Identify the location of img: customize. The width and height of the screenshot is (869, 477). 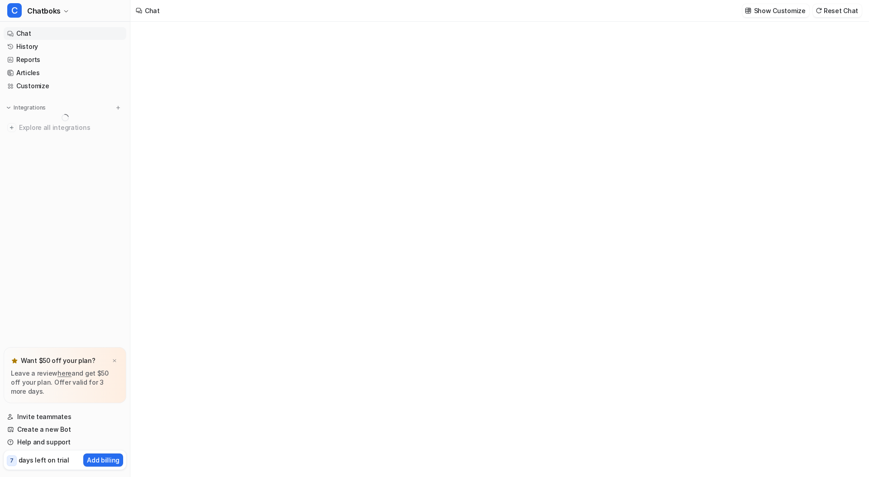
(748, 10).